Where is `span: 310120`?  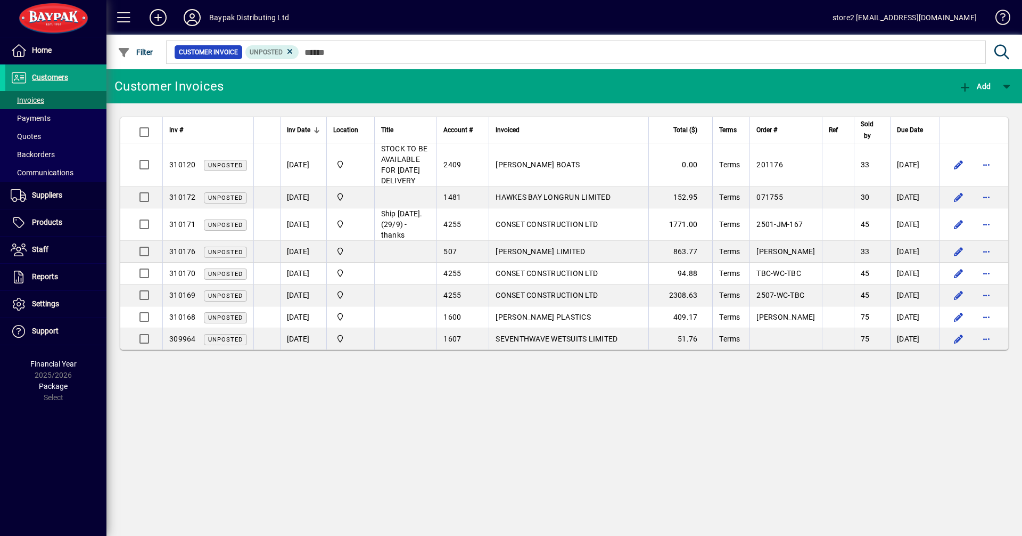
span: 310120 is located at coordinates (183, 165).